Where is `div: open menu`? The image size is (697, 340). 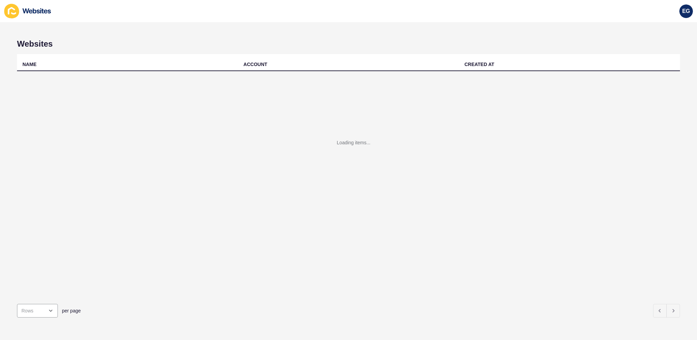 div: open menu is located at coordinates (37, 311).